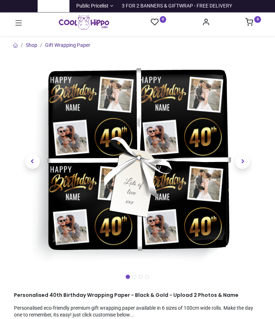  Describe the element at coordinates (84, 23) in the screenshot. I see `img: Cool Hippo` at that location.